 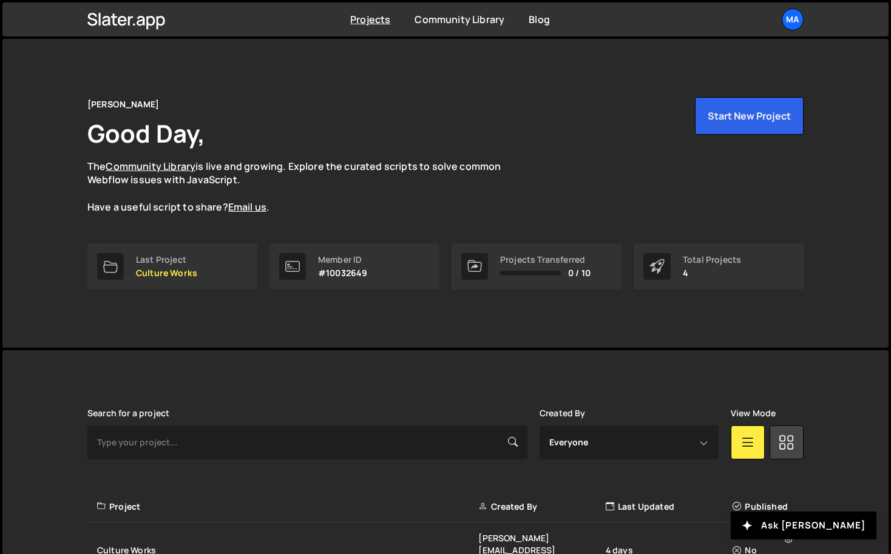 I want to click on div: Total Projects, so click(x=712, y=260).